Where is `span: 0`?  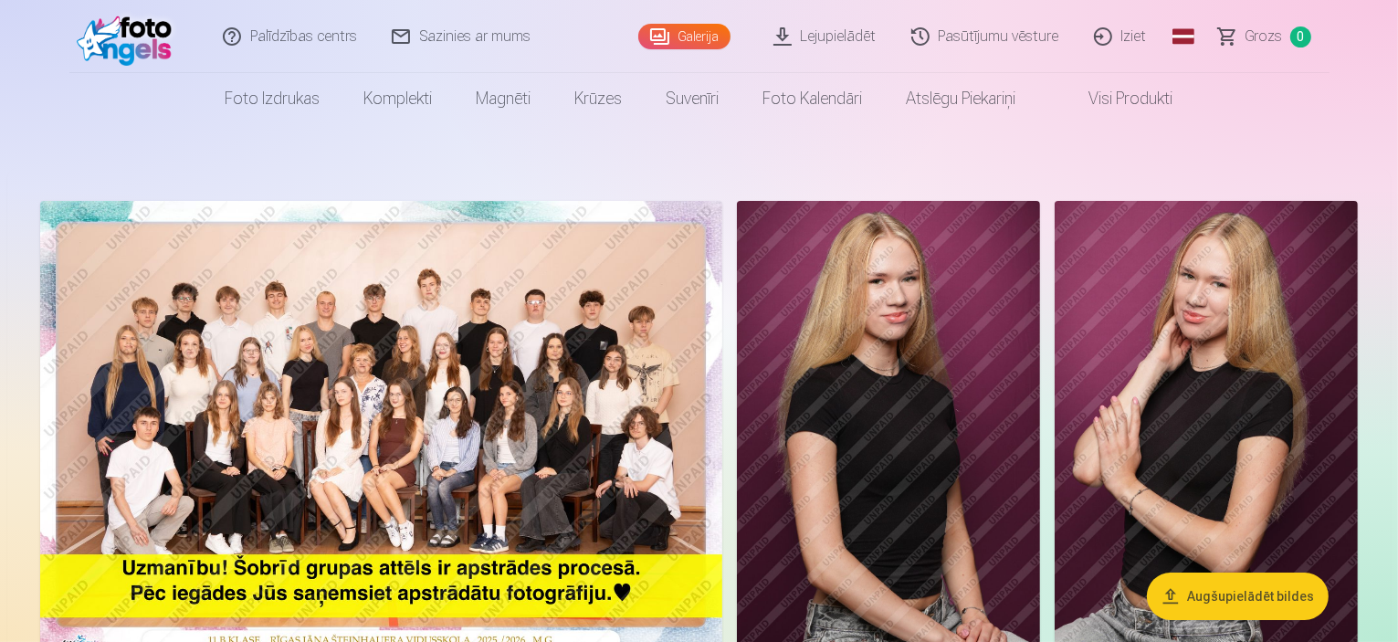
span: 0 is located at coordinates (1300, 37).